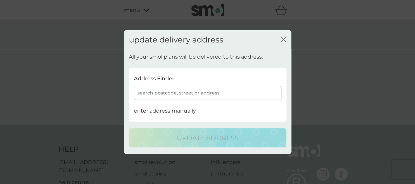 The width and height of the screenshot is (415, 184). What do you see at coordinates (154, 78) in the screenshot?
I see `p: Address Finder` at bounding box center [154, 78].